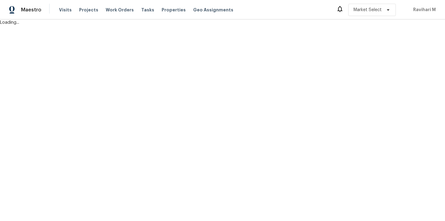  I want to click on span: Ravihari M, so click(423, 10).